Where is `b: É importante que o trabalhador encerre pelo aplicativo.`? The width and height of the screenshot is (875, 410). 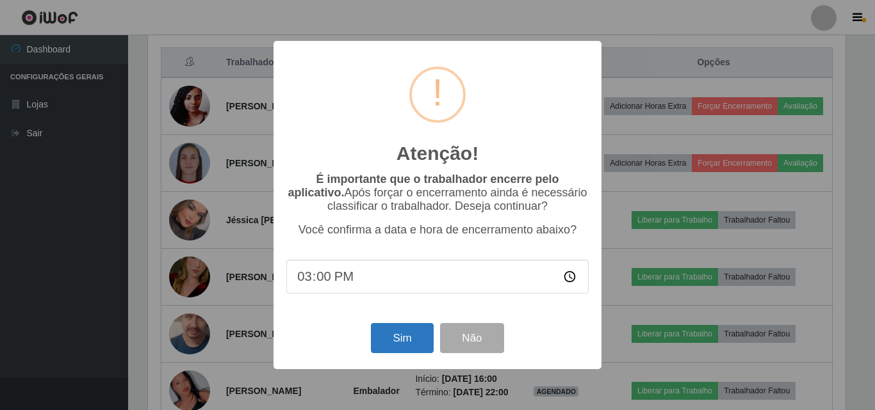
b: É importante que o trabalhador encerre pelo aplicativo. is located at coordinates (423, 186).